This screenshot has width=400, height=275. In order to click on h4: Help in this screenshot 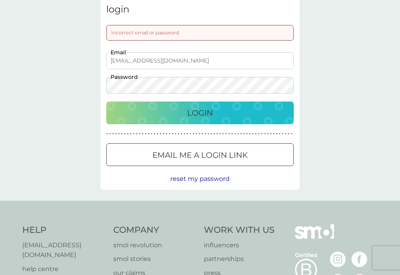, I will do `click(64, 230)`.